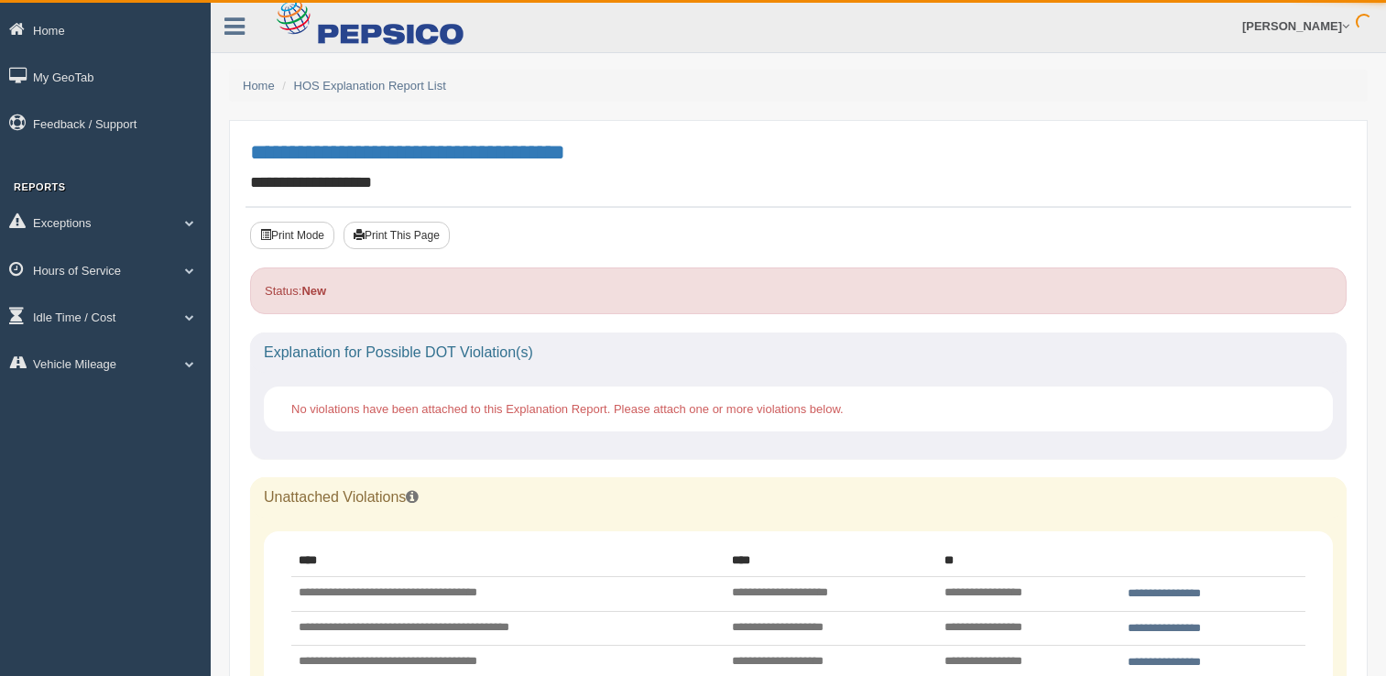 This screenshot has height=676, width=1386. I want to click on span: No violations have been attached to this Explanation Report. Please attach one or more violations..., so click(567, 409).